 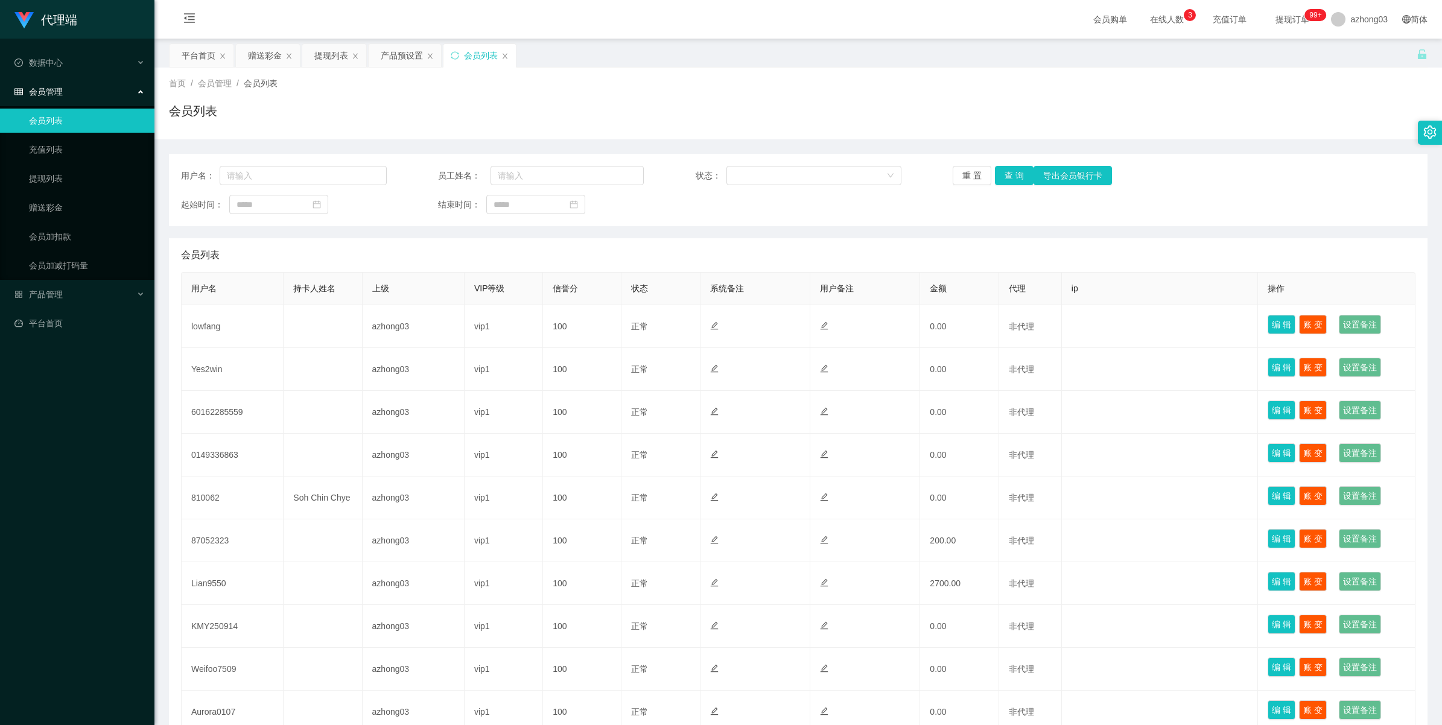 What do you see at coordinates (232, 326) in the screenshot?
I see `td: lowfang` at bounding box center [232, 326].